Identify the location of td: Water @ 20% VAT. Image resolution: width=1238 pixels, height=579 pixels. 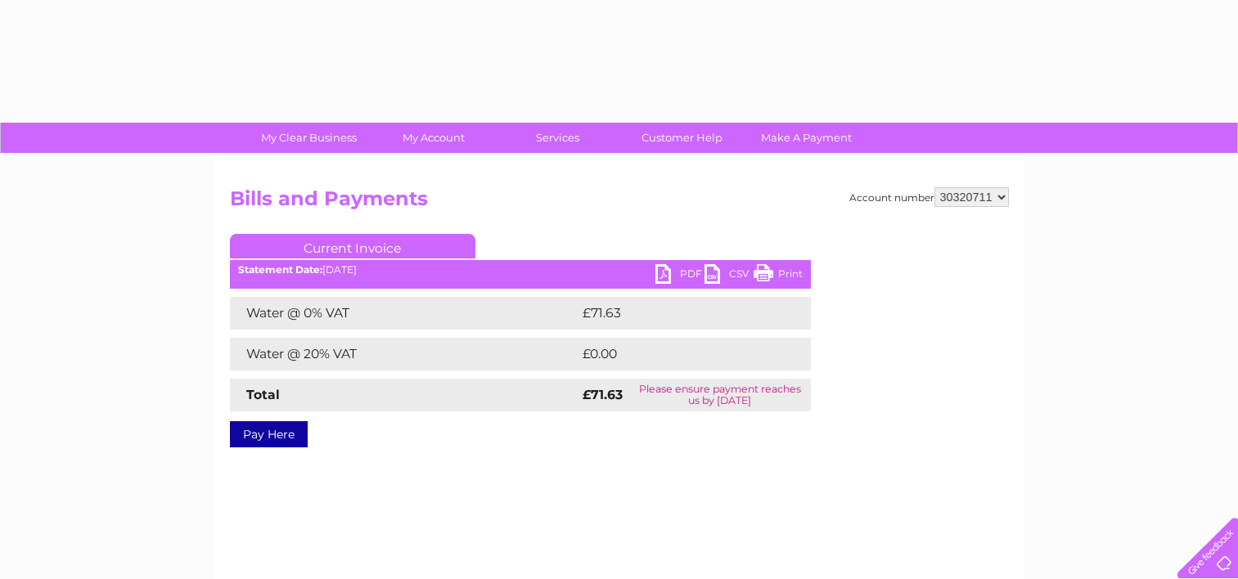
(404, 354).